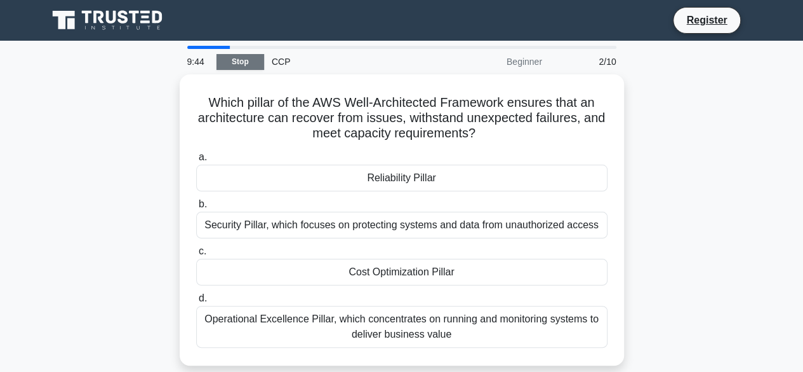  What do you see at coordinates (494, 62) in the screenshot?
I see `div: Beginner` at bounding box center [494, 62].